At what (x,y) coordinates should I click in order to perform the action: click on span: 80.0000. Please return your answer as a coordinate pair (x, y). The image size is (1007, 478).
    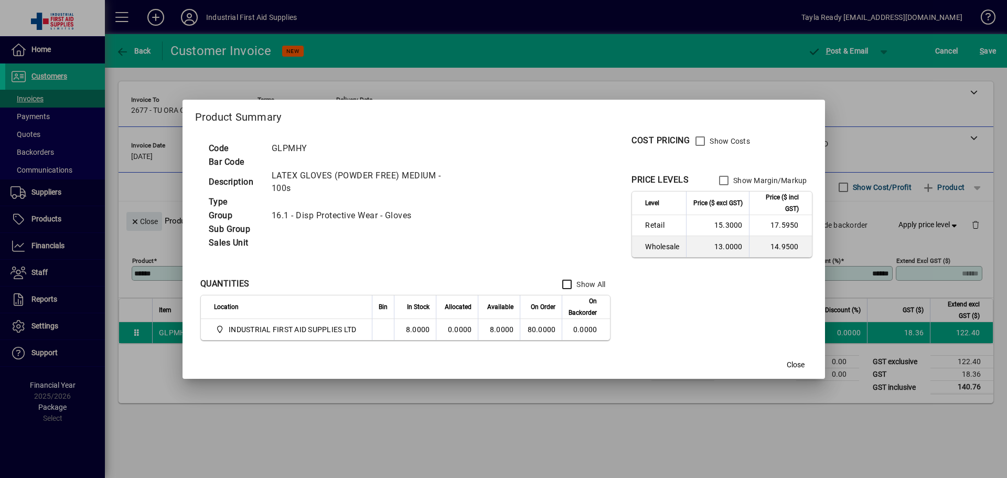
    Looking at the image, I should click on (542, 329).